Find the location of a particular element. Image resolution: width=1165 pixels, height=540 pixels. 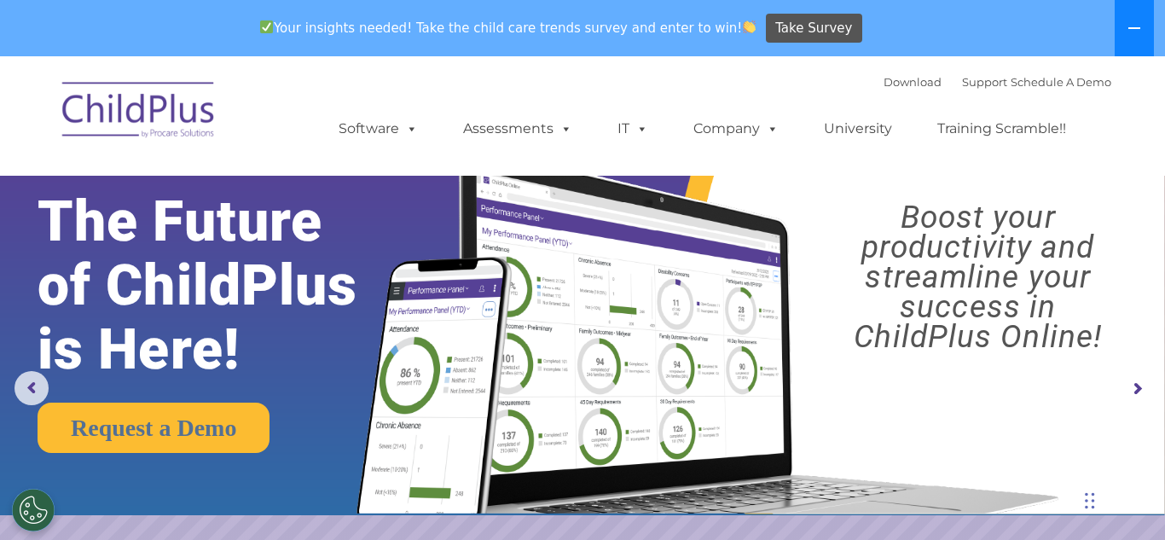

div: Chat Widget is located at coordinates (1025, 448).